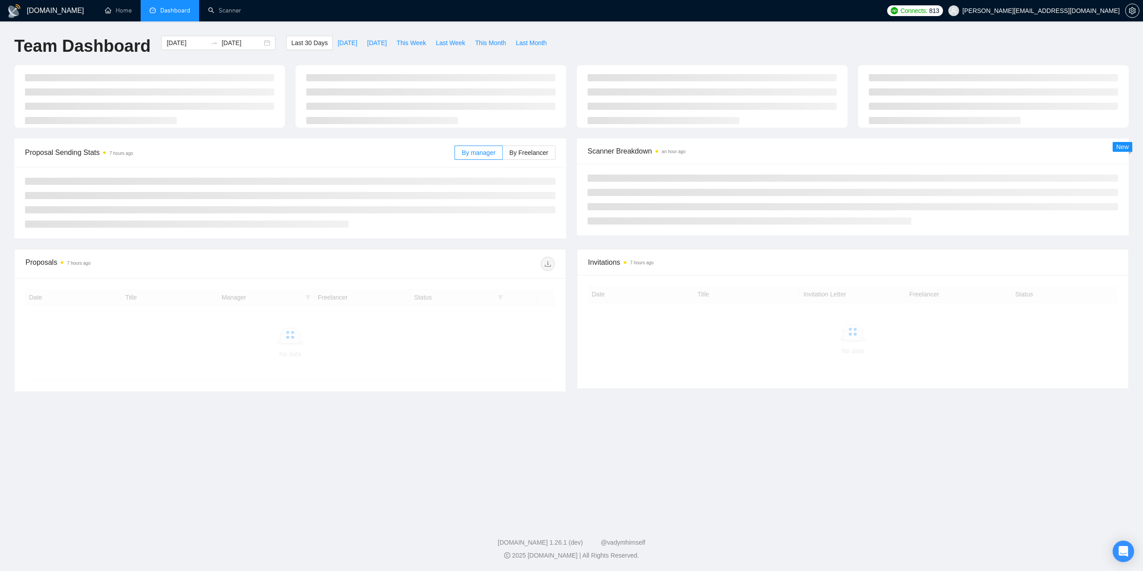 This screenshot has width=1143, height=571. Describe the element at coordinates (153, 10) in the screenshot. I see `span: dashboard` at that location.